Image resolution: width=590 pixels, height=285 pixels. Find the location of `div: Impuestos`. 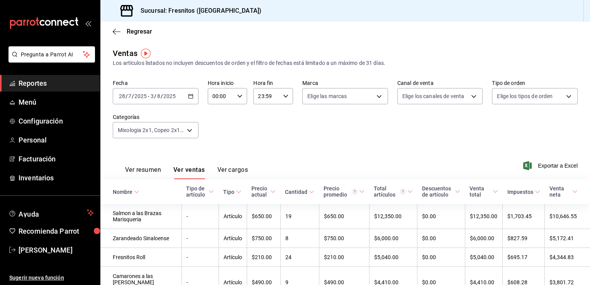

div: Impuestos is located at coordinates (520, 192).